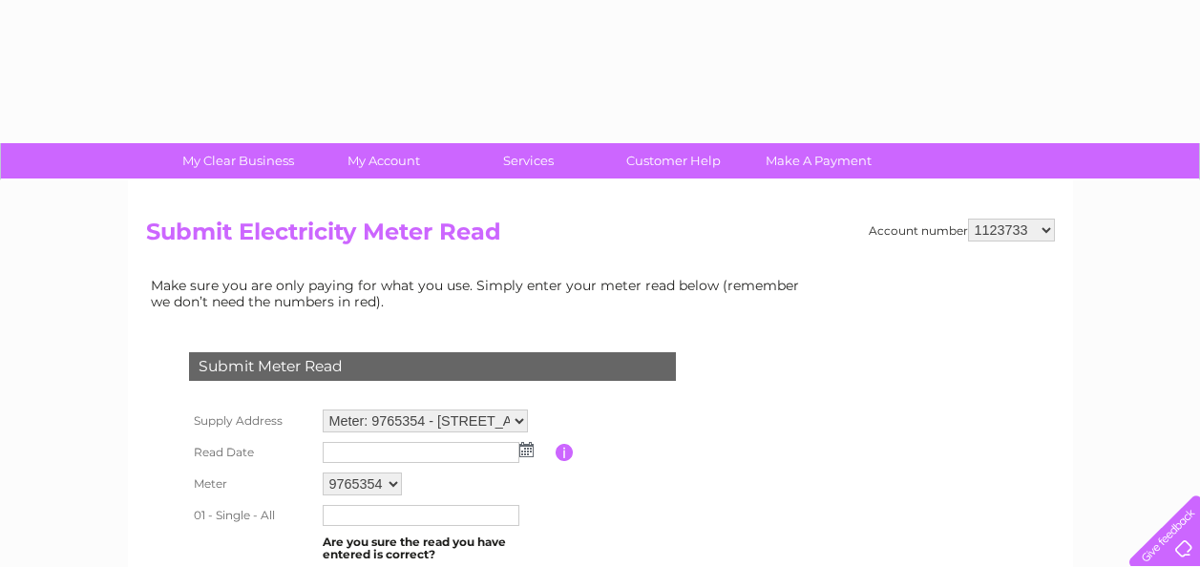 This screenshot has width=1200, height=567. Describe the element at coordinates (818, 160) in the screenshot. I see `a: Make A Payment` at that location.